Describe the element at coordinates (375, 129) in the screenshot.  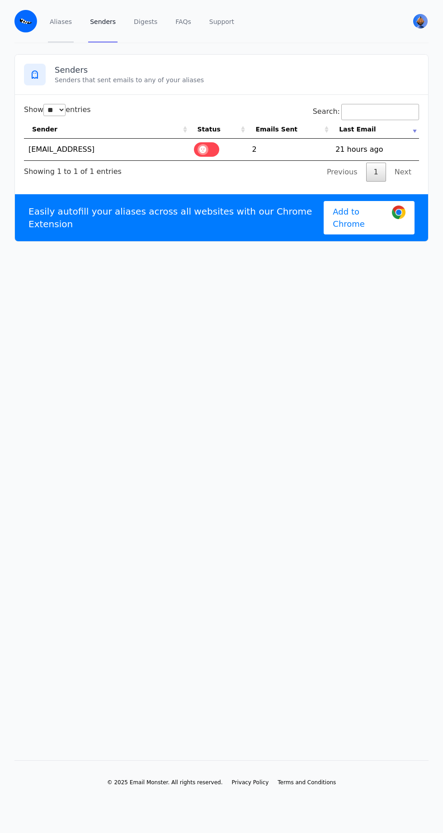
I see `th: Last Email: activate to sort column ascending` at that location.